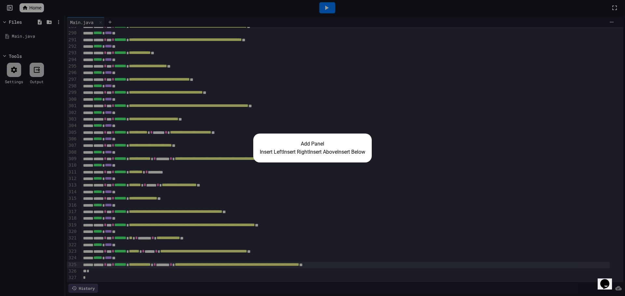  Describe the element at coordinates (271, 152) in the screenshot. I see `button: Insert Left` at that location.